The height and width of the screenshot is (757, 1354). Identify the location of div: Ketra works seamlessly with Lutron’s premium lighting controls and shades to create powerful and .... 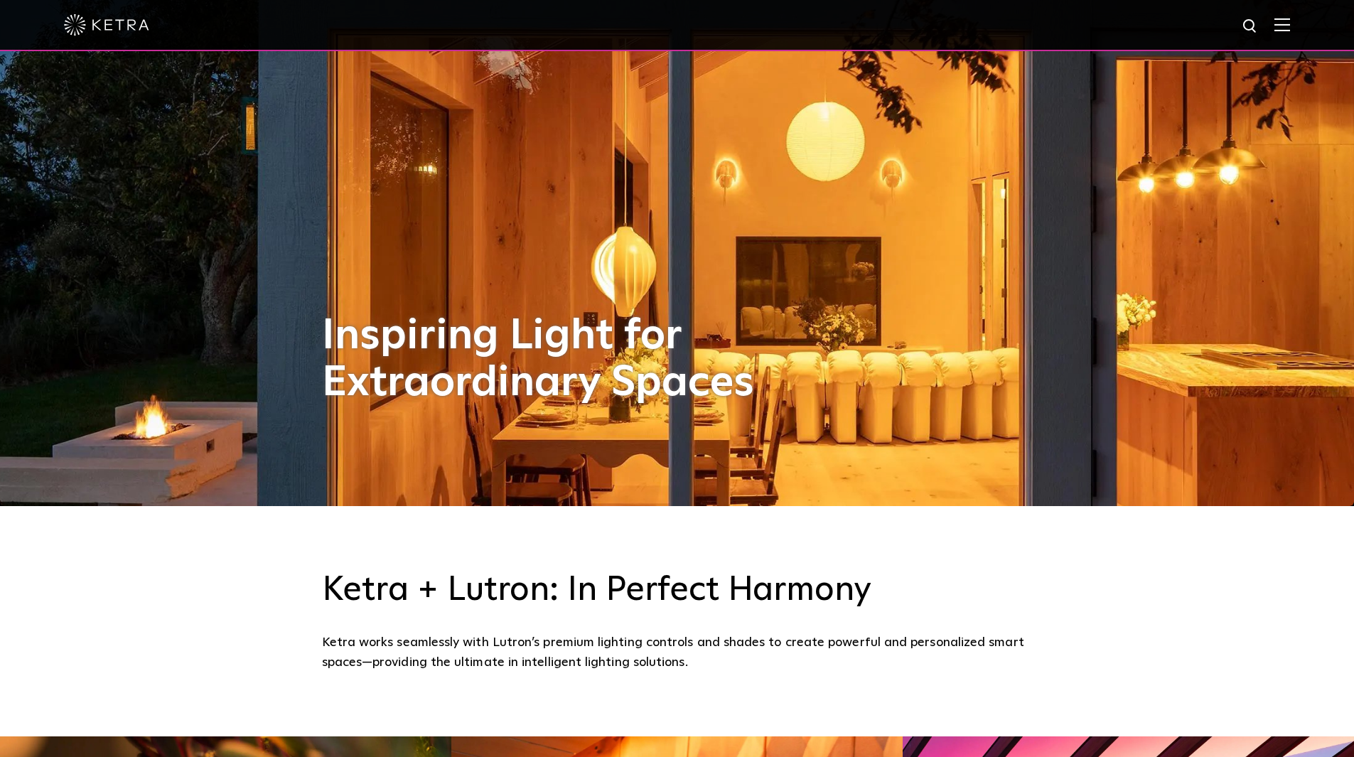
(677, 653).